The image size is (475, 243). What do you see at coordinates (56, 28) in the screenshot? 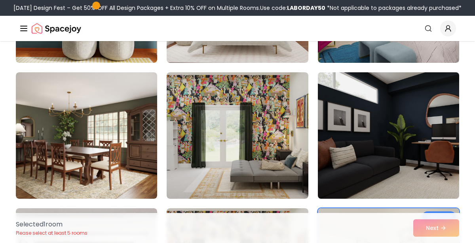
I see `a: Spacejoy` at bounding box center [56, 28].